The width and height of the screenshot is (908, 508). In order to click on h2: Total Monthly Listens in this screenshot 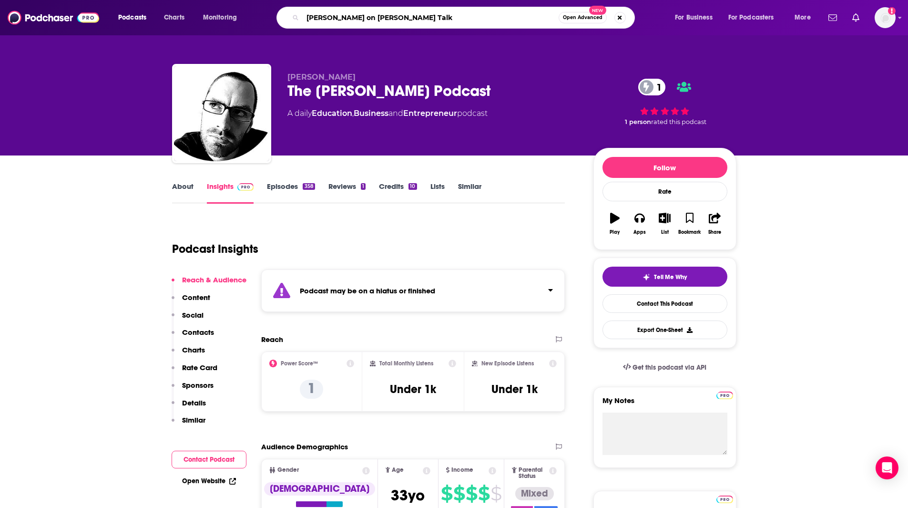, I will do `click(406, 363)`.